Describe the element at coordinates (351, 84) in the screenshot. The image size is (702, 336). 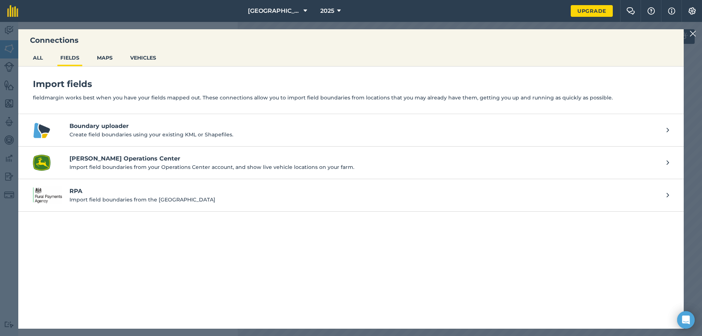
I see `h4: Import fields` at that location.